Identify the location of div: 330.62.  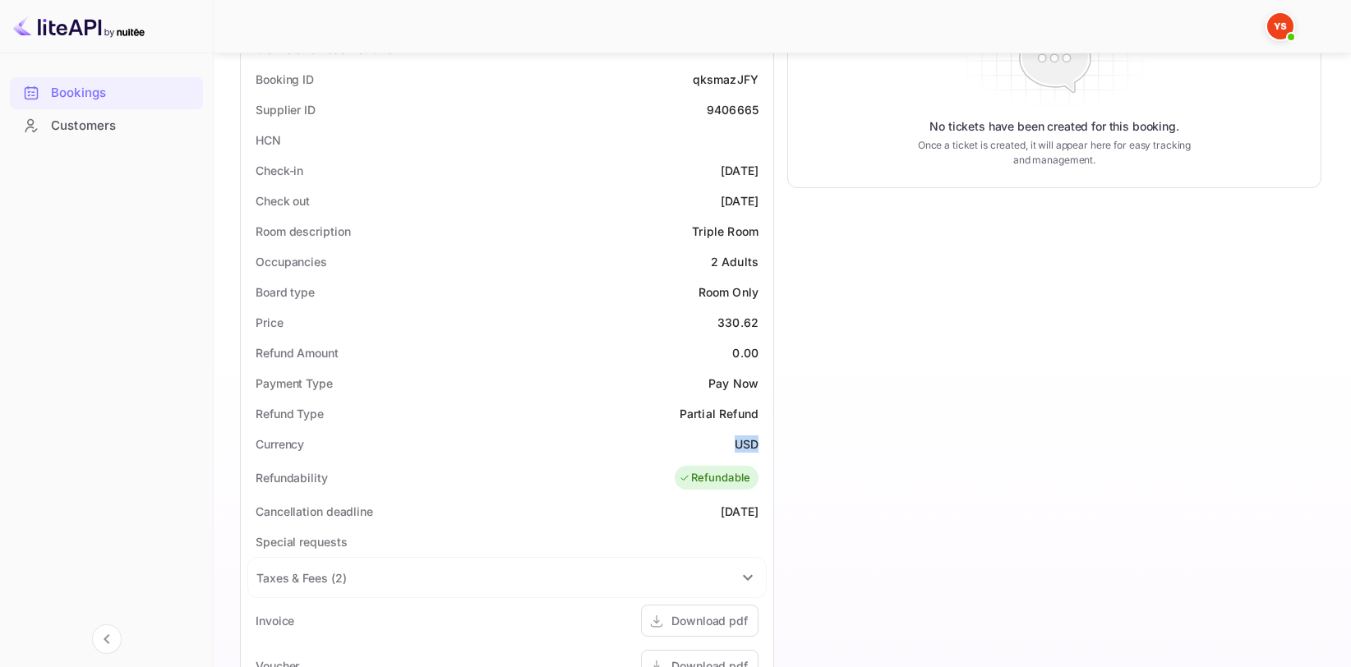
(738, 322).